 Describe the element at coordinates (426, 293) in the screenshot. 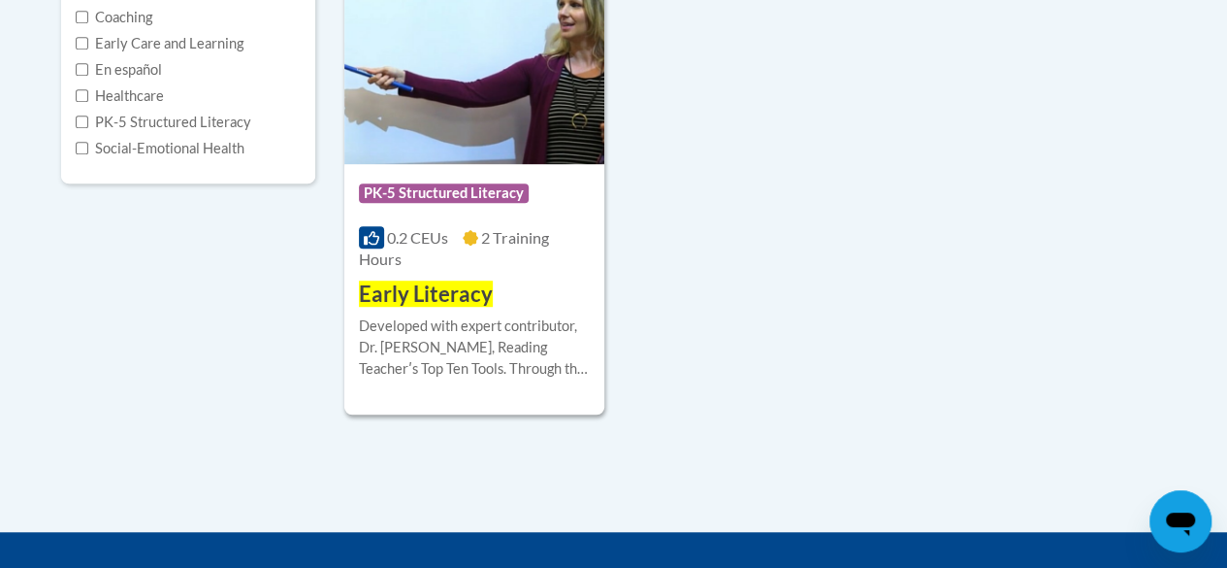

I see `span: Early Literacy` at that location.